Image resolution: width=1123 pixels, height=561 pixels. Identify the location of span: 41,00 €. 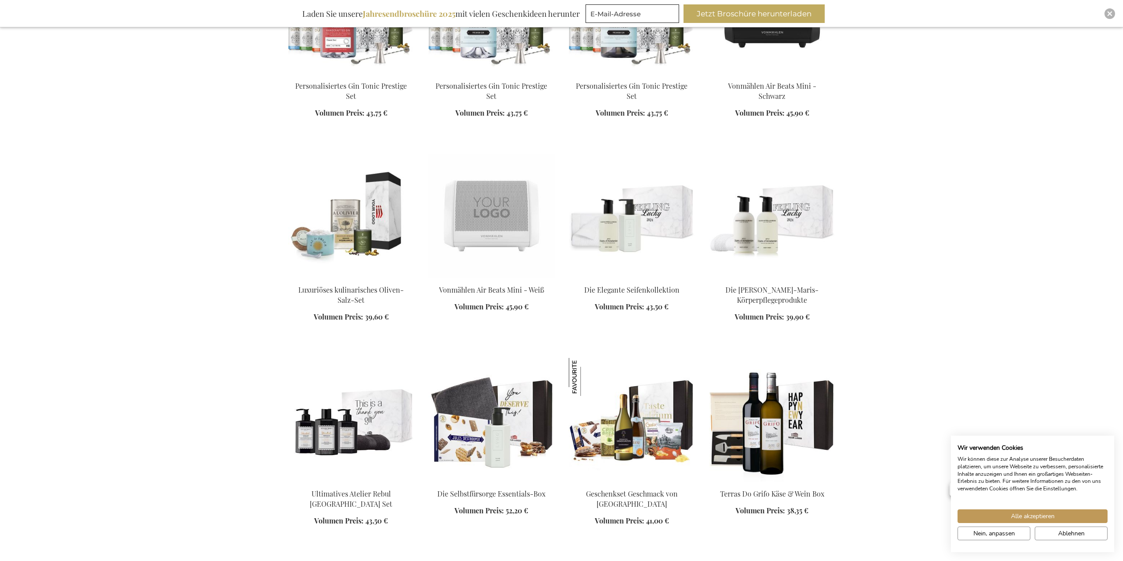
(657, 520).